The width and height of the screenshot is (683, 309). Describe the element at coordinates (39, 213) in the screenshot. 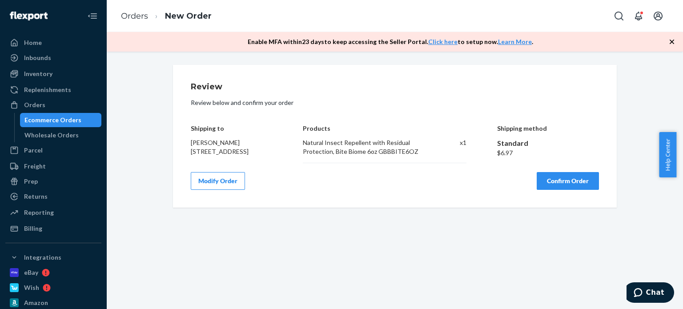

I see `div: Reporting` at that location.